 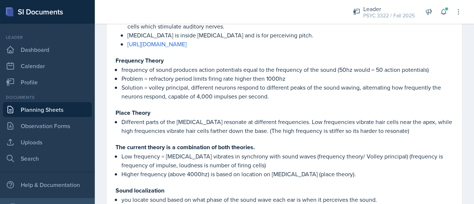 What do you see at coordinates (133, 113) in the screenshot?
I see `strong: Place Theory` at bounding box center [133, 113].